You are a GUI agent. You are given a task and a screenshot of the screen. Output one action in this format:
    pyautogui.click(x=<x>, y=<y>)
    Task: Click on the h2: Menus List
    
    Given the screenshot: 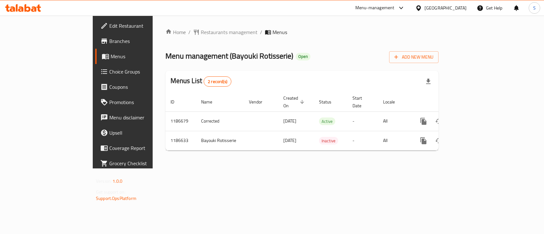 What is the action you would take?
    pyautogui.click(x=201, y=81)
    